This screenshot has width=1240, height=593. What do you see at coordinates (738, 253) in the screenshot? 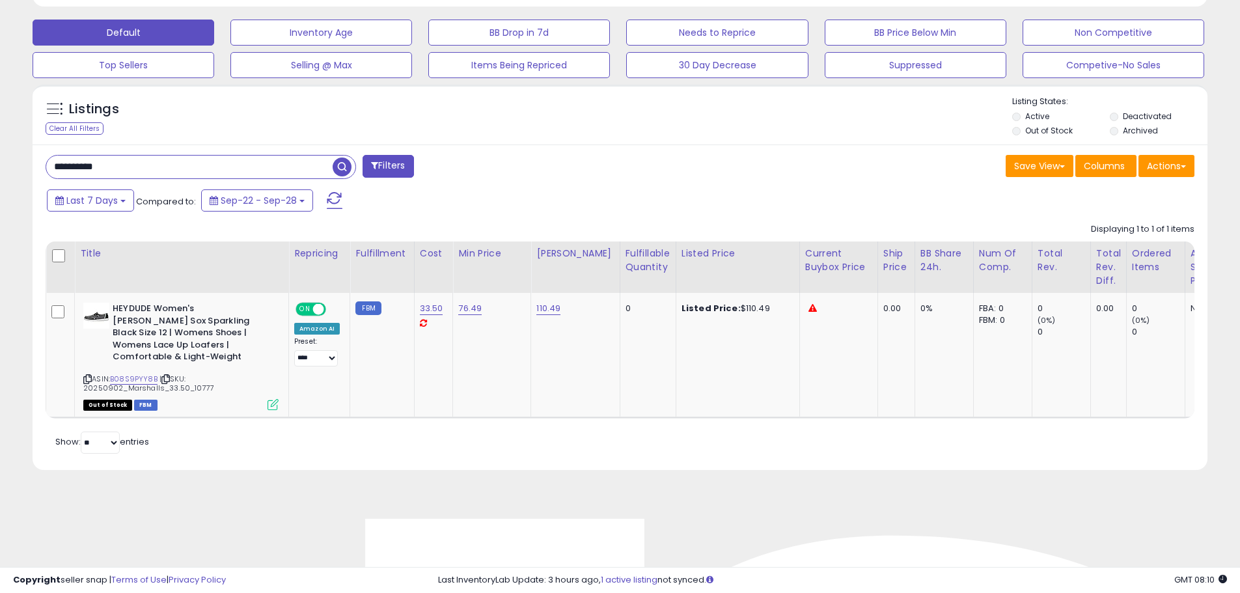
I see `div: Listed Price` at bounding box center [738, 253].